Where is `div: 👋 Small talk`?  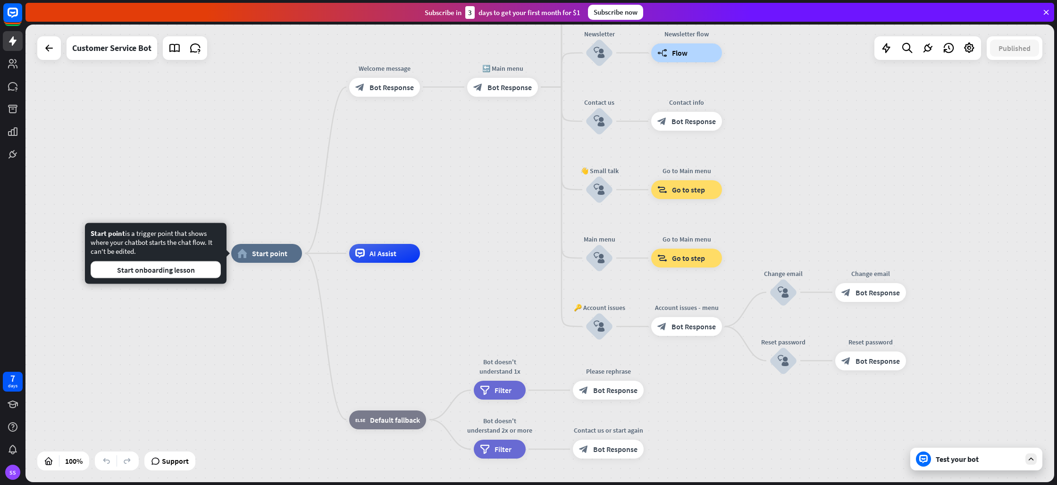
div: 👋 Small talk is located at coordinates (599, 171).